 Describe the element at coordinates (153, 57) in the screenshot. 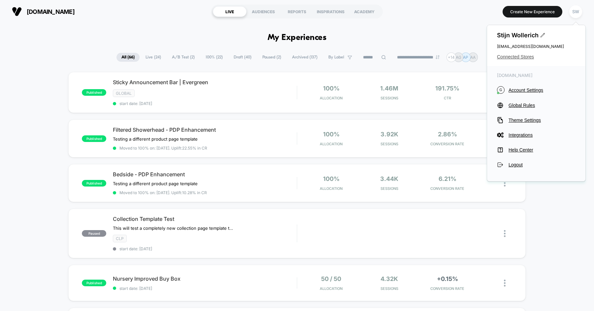

I see `span: Live ( 24 )` at that location.